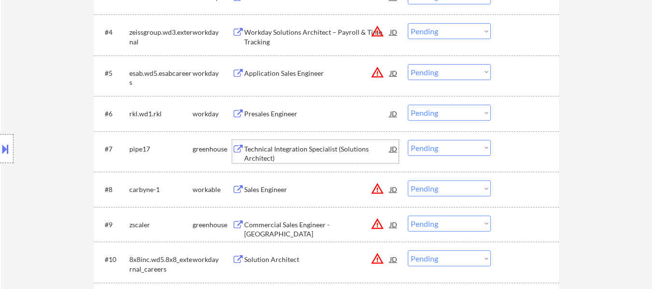  Describe the element at coordinates (317, 260) in the screenshot. I see `div: Solution Architect` at that location.